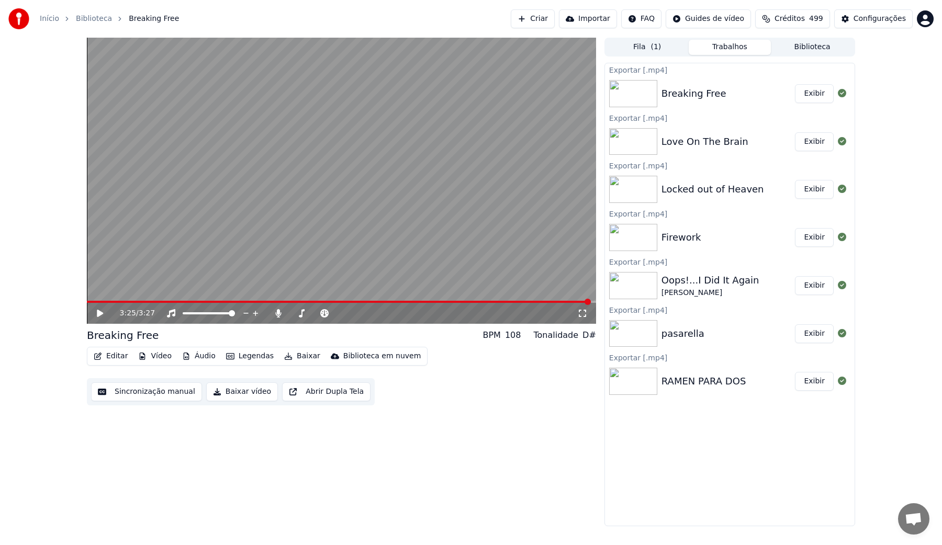  What do you see at coordinates (812, 47) in the screenshot?
I see `button: Biblioteca` at bounding box center [812, 47].